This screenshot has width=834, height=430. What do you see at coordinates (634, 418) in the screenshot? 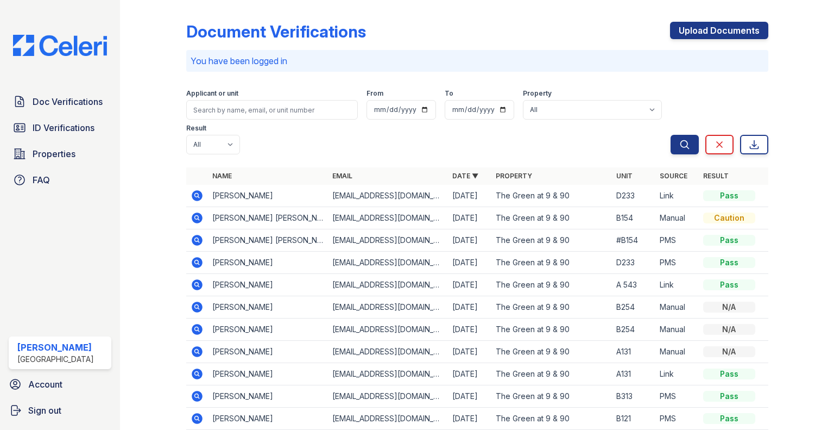
I see `td: B121` at bounding box center [634, 418].